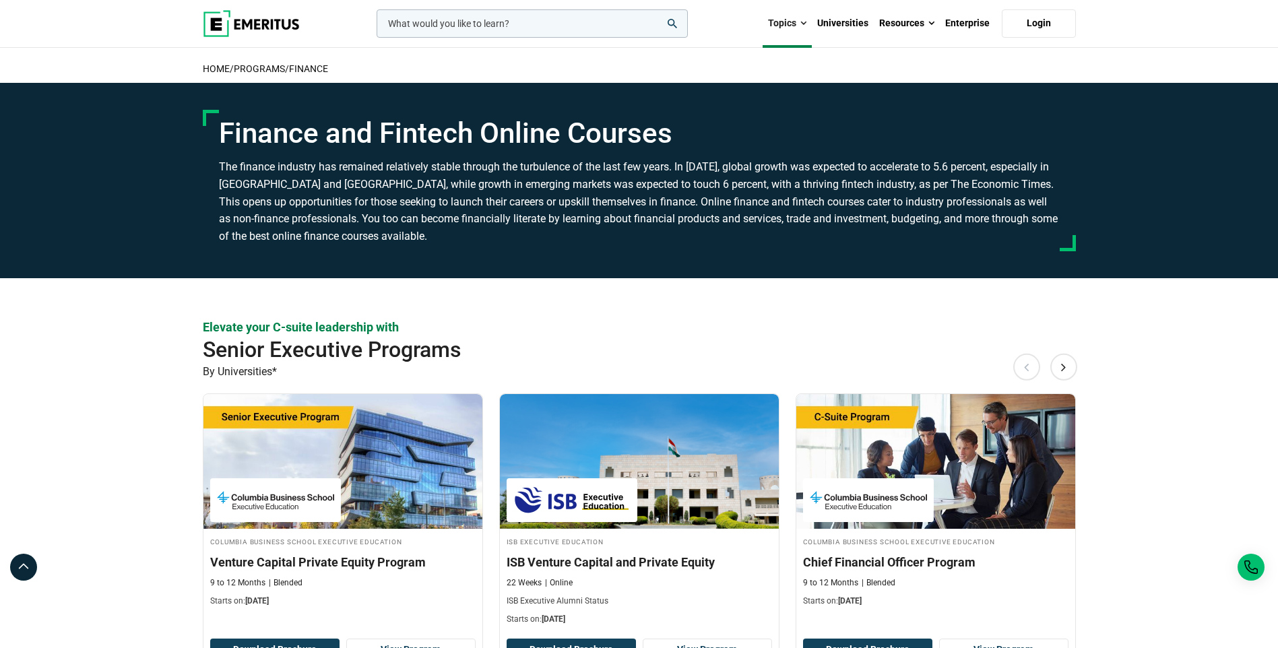 Image resolution: width=1278 pixels, height=648 pixels. Describe the element at coordinates (639, 513) in the screenshot. I see `a: Finance Course by ISB Executive Education - September 27, 2025 ISB Executive Education ISB Execut...` at that location.